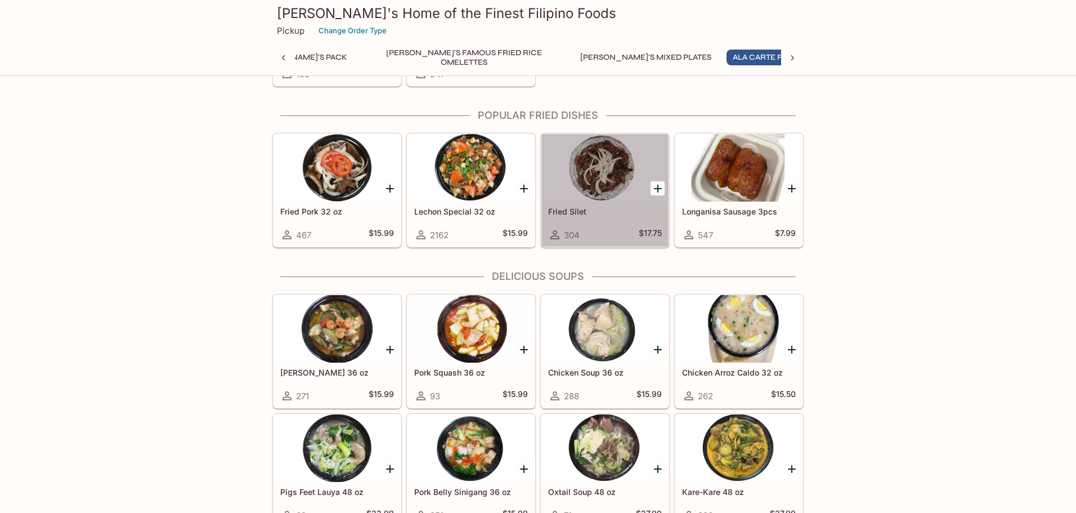  I want to click on span: 271, so click(302, 396).